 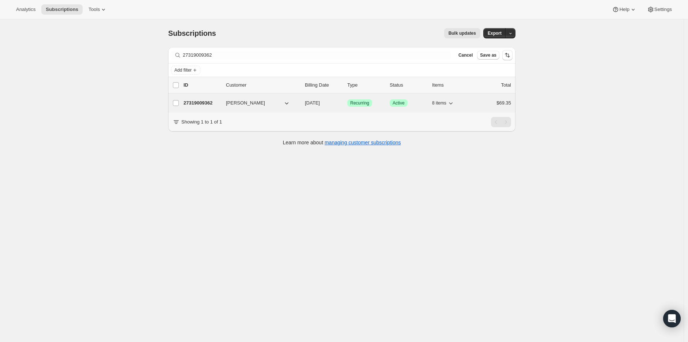 What do you see at coordinates (506, 85) in the screenshot?
I see `p: Total` at bounding box center [506, 85].